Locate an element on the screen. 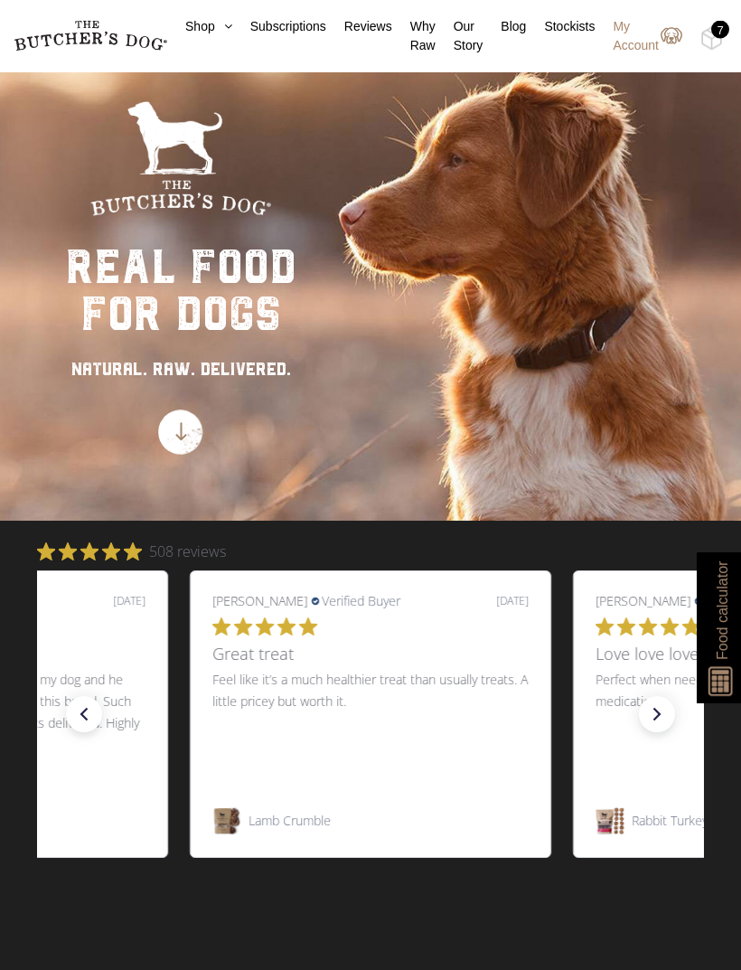  span: Food calculator is located at coordinates (722, 610).